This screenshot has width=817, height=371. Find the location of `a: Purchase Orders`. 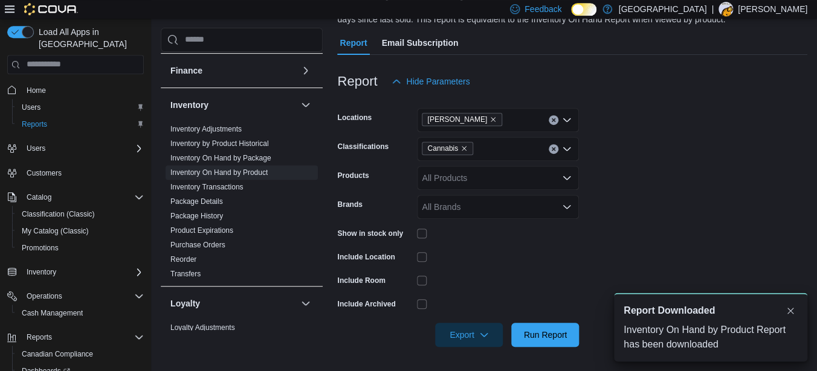

a: Purchase Orders is located at coordinates (198, 245).